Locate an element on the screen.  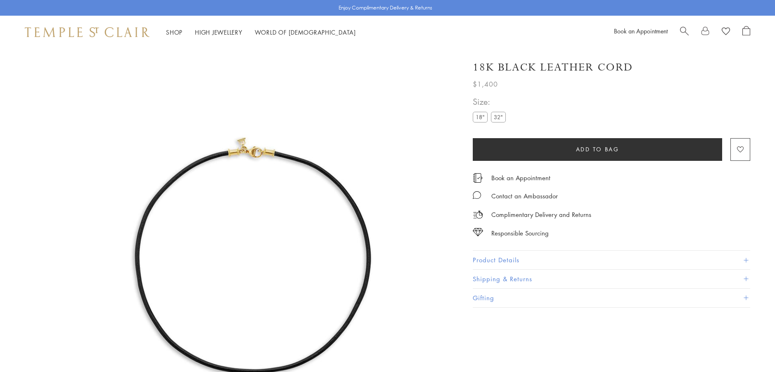
a: ShopShop is located at coordinates (174, 32).